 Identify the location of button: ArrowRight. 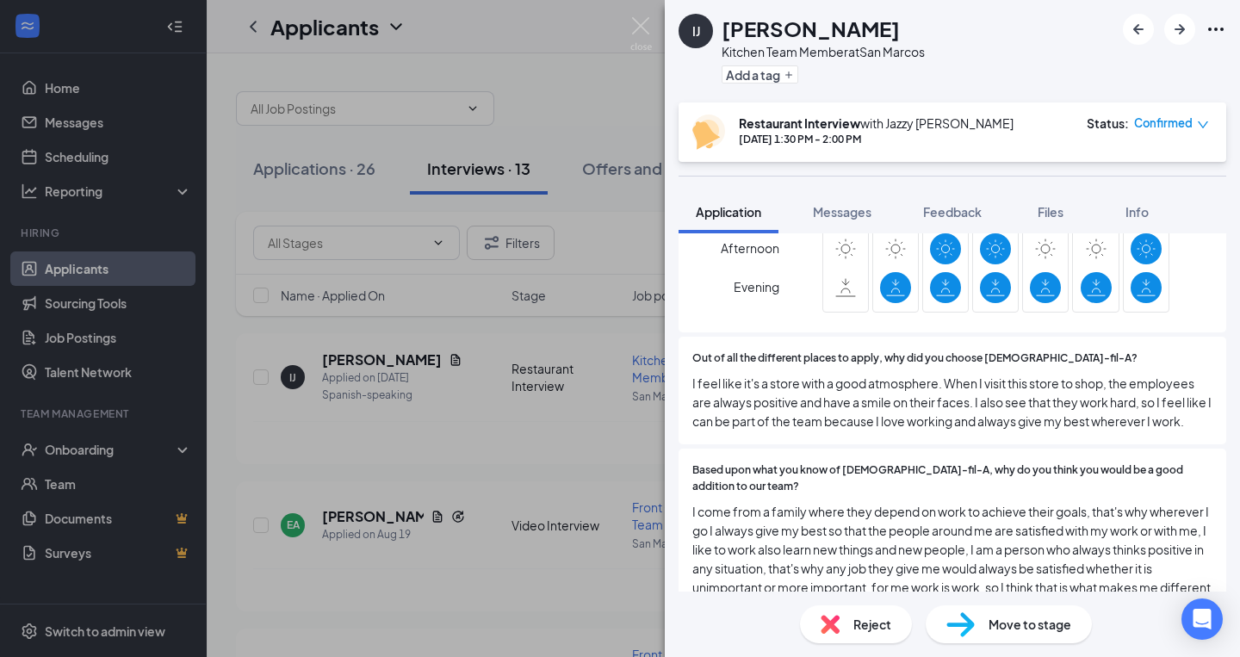
(1180, 29).